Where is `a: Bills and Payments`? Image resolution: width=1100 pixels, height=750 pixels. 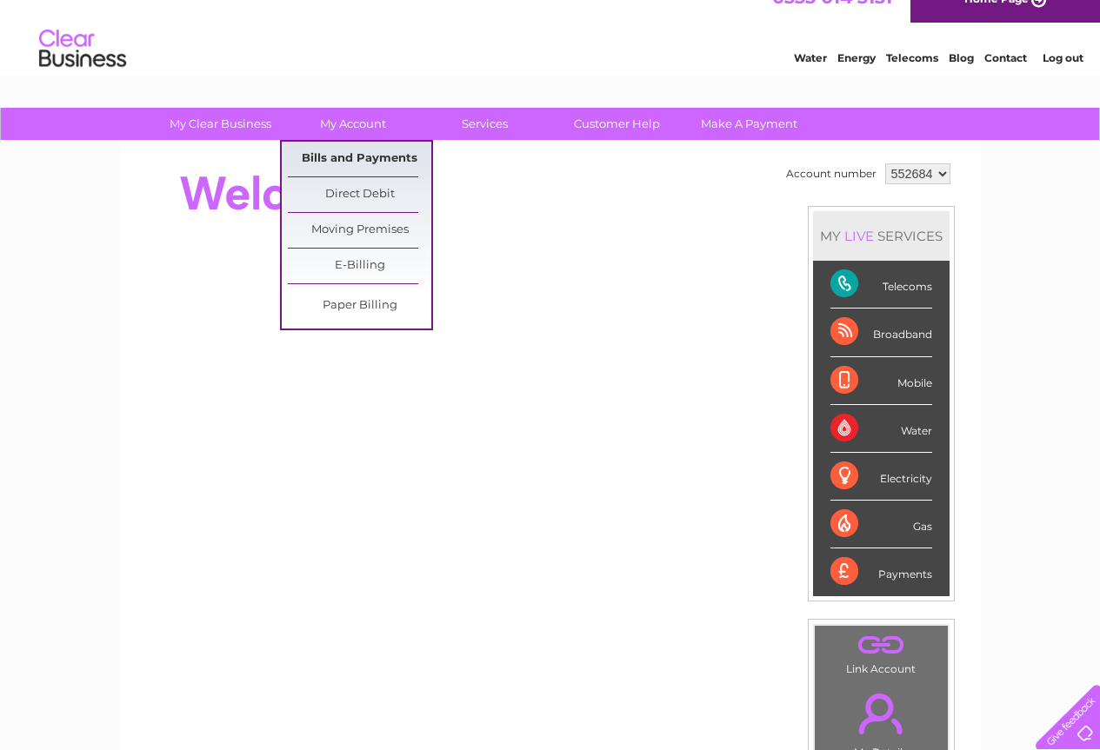
a: Bills and Payments is located at coordinates (359, 159).